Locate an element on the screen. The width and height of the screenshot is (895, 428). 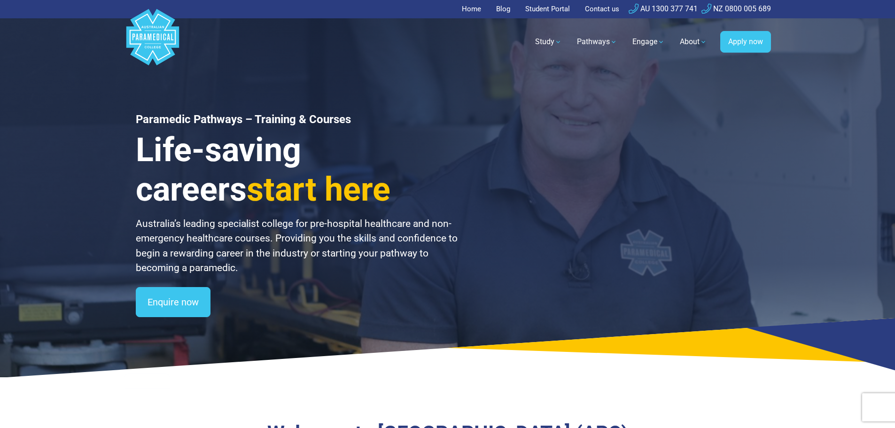
p: Australia’s leading specialist college for pre-hospital healthcare and non-emergency healthcare c... is located at coordinates (297, 246).